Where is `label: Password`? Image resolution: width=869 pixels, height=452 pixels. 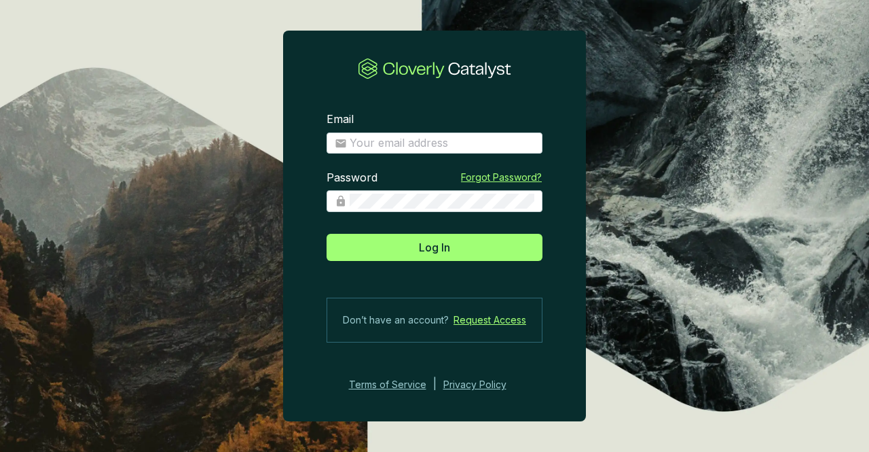 label: Password is located at coordinates (352, 178).